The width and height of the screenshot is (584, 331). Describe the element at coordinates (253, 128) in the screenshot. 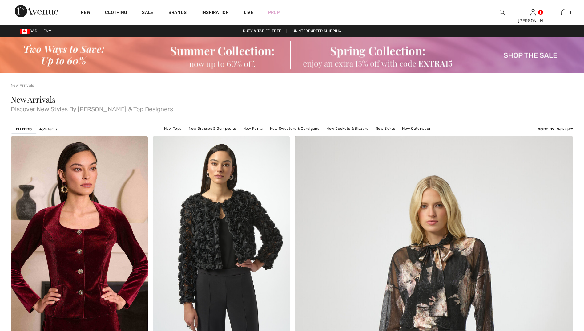

I see `a: New Pants` at that location.